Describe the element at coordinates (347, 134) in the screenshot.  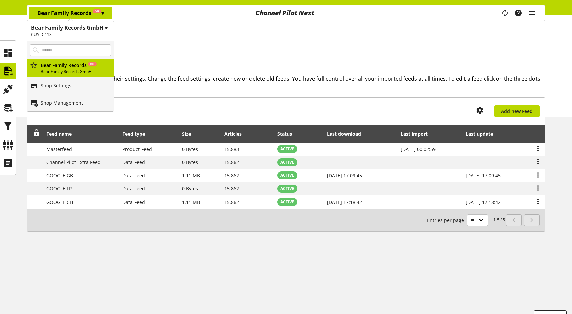
I see `div: Last download` at that location.